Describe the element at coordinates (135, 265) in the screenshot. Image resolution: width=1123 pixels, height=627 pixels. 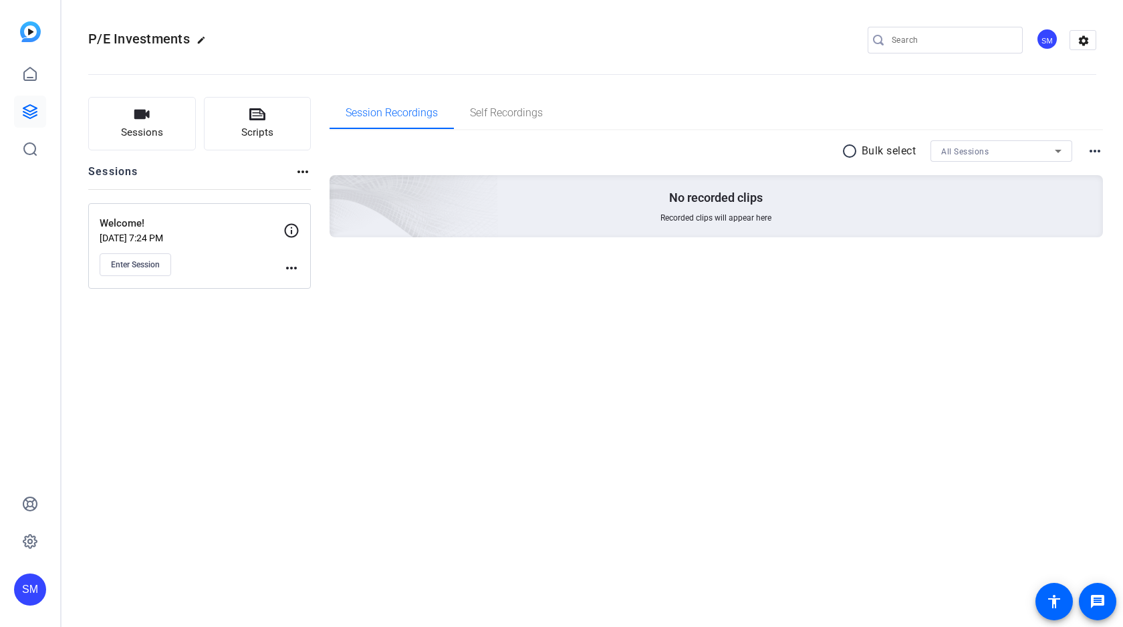
I see `button: Enter Session` at that location.